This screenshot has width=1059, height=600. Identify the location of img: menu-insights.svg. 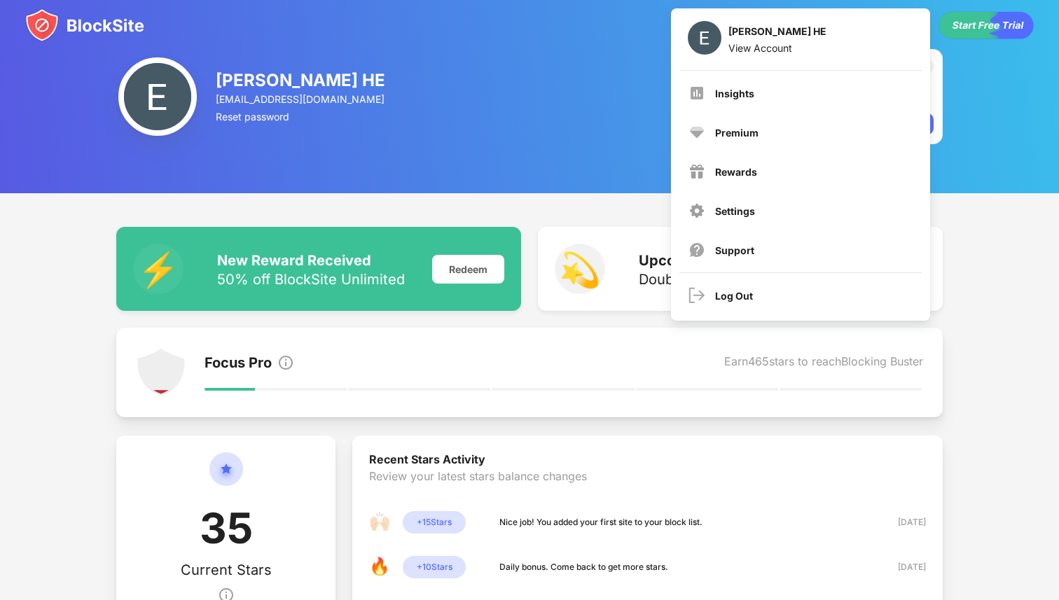
(697, 93).